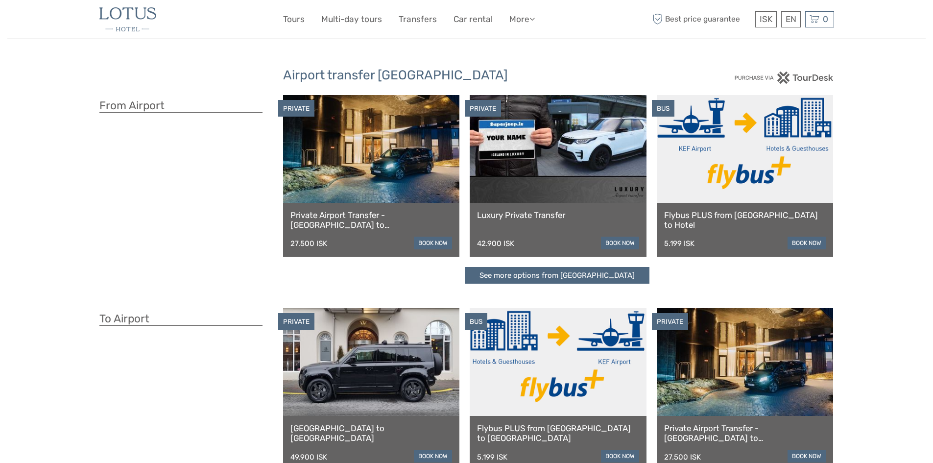 Image resolution: width=933 pixels, height=463 pixels. I want to click on a: Tours, so click(294, 19).